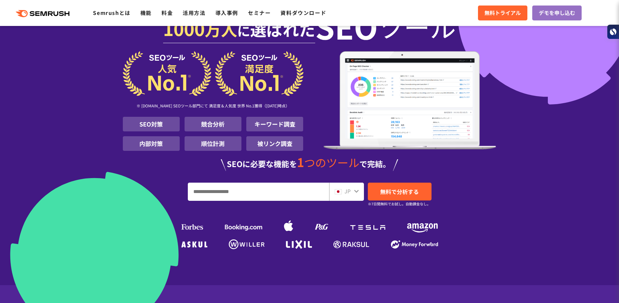 The image size is (619, 303). Describe the element at coordinates (274, 144) in the screenshot. I see `li: 被リンク調査` at that location.